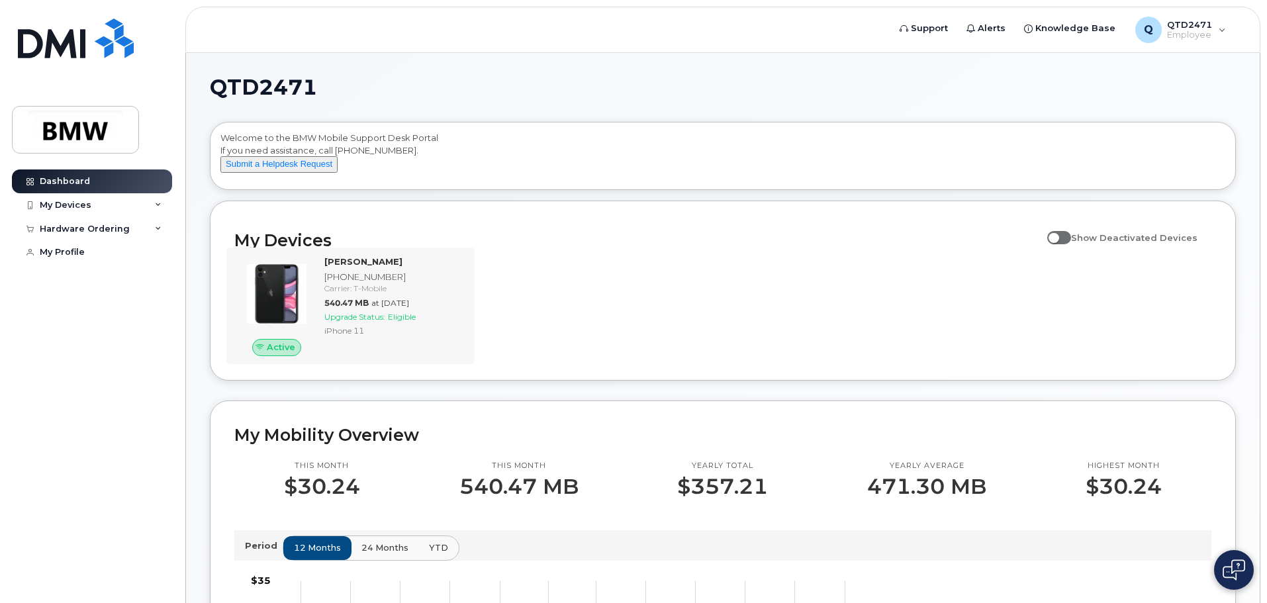 The width and height of the screenshot is (1267, 603). I want to click on img: Open chat, so click(1234, 570).